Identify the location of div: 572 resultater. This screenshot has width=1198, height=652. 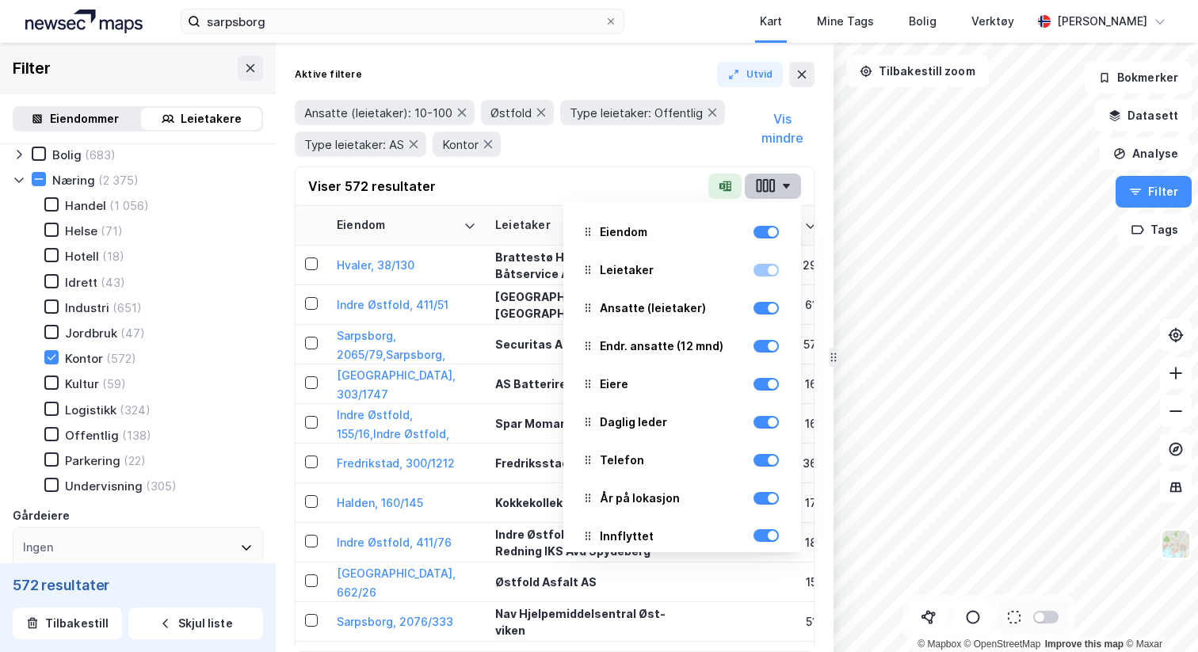
(138, 585).